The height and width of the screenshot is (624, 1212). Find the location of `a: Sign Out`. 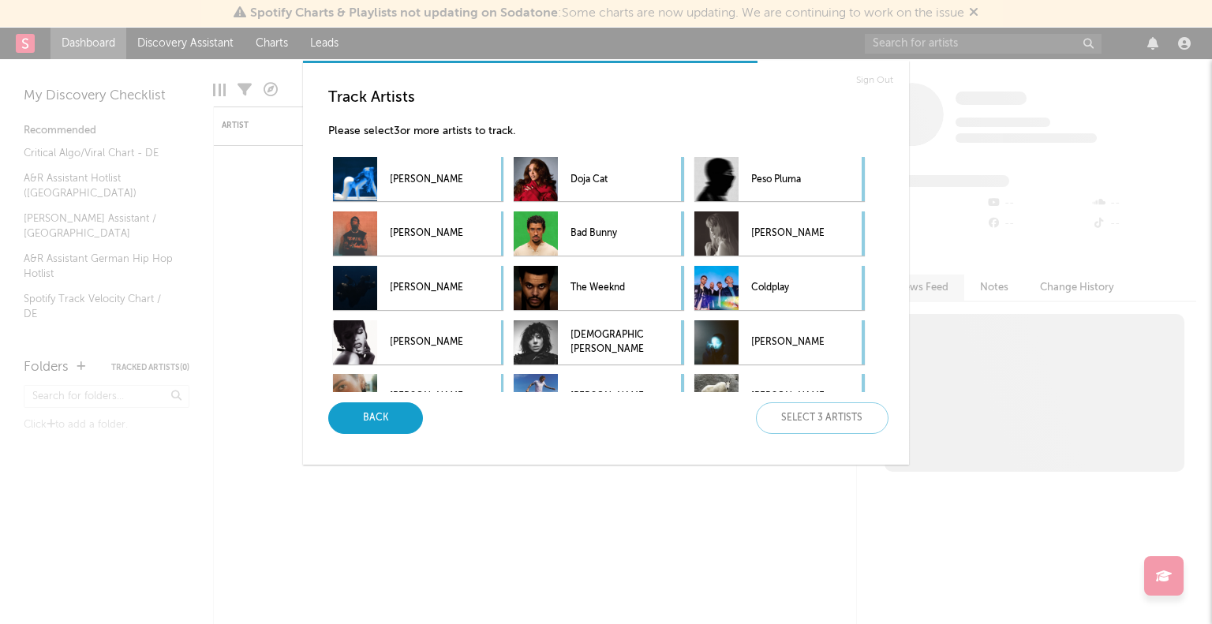

a: Sign Out is located at coordinates (874, 80).